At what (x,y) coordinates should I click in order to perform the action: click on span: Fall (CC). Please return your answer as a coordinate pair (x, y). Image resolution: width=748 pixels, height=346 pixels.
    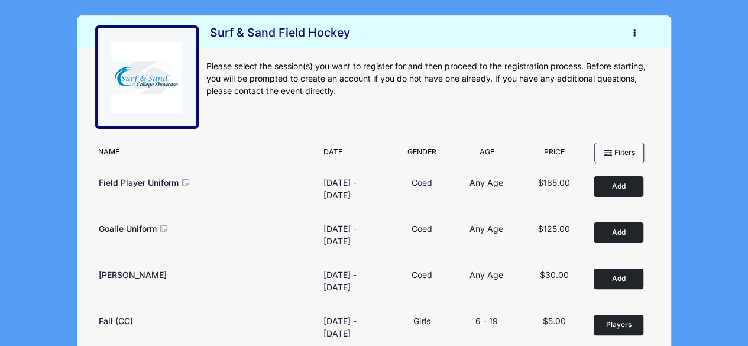
    Looking at the image, I should click on (116, 320).